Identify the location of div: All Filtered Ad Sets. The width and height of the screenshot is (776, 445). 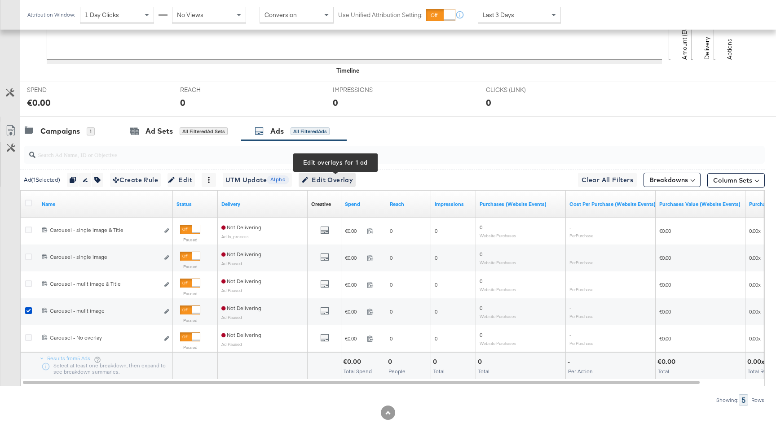
(203, 132).